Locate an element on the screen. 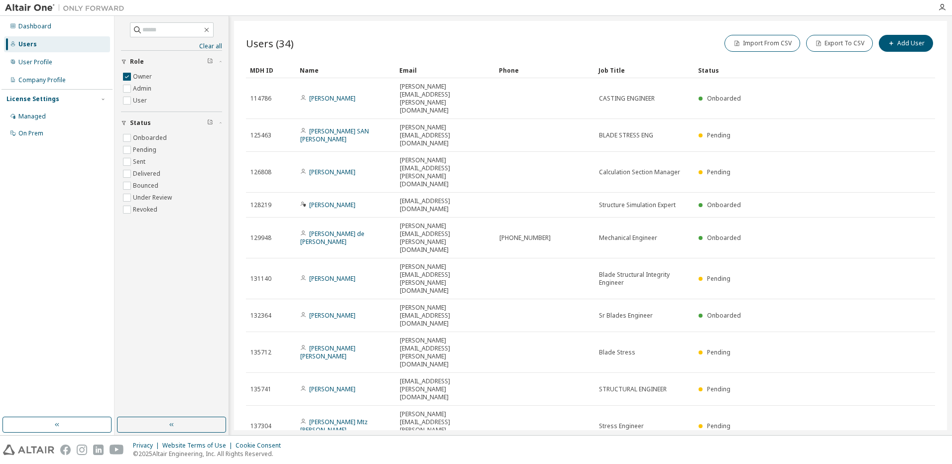  div: Managed is located at coordinates (32, 116).